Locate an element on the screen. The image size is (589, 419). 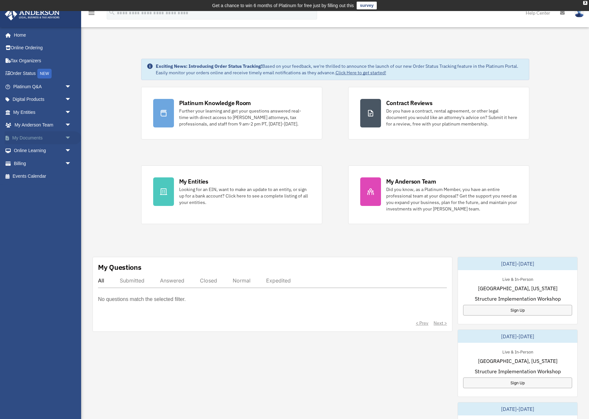
div: Answered is located at coordinates (172, 281).